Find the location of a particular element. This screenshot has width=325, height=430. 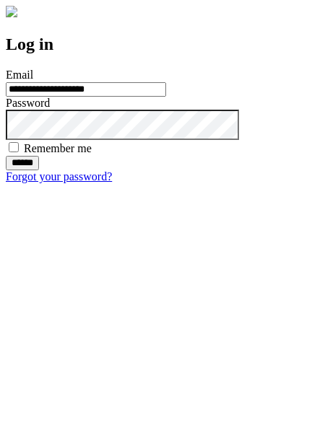

label: Password is located at coordinates (27, 102).